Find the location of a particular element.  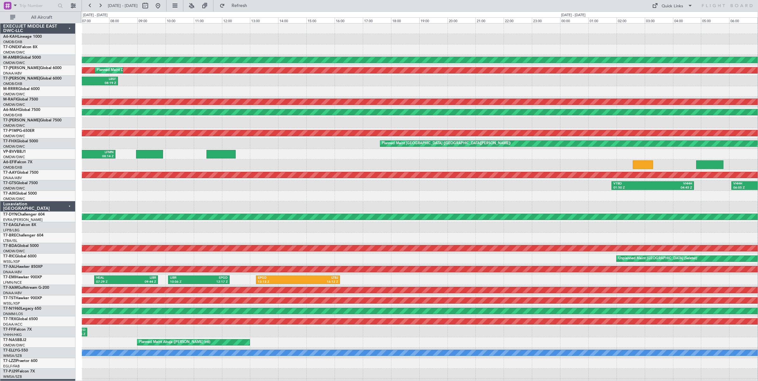

a: T7-P1MPG-650ER is located at coordinates (19, 131).